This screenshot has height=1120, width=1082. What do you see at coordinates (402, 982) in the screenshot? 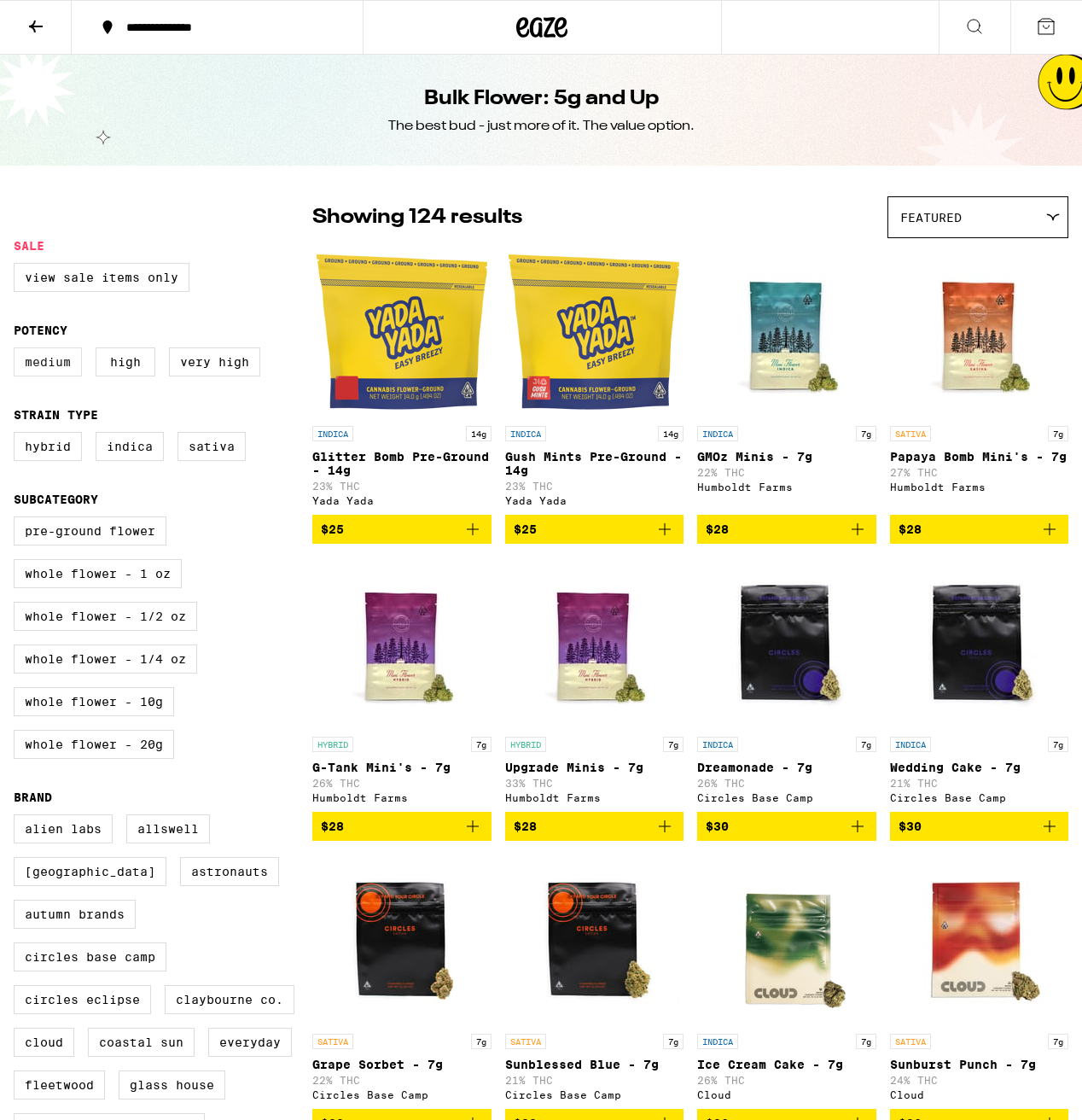
I see `a: Open page for Grape Sorbet - 7g from Circles Base Camp` at bounding box center [402, 982].